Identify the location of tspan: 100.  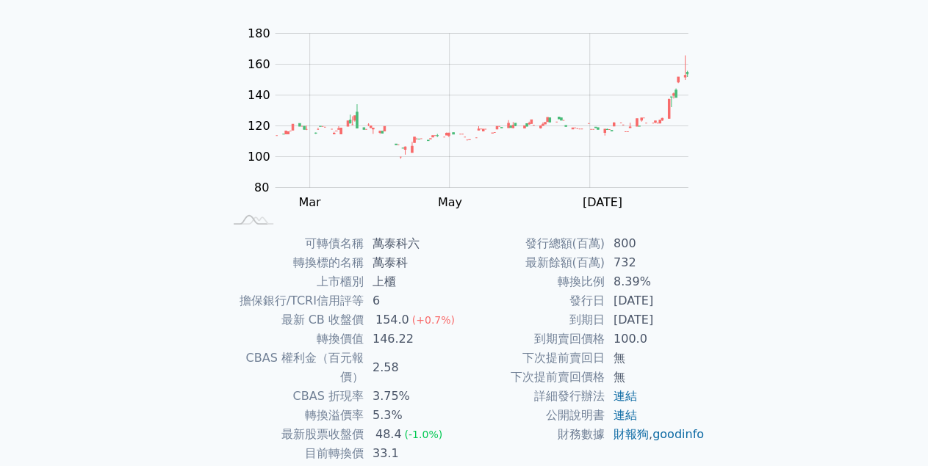
(259, 156).